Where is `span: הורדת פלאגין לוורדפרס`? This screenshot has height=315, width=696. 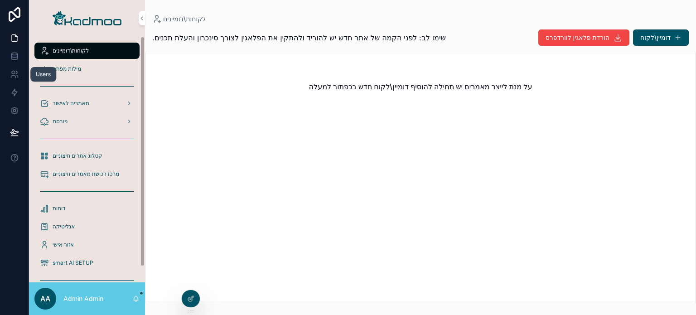
span: הורדת פלאגין לוורדפרס is located at coordinates (577, 38).